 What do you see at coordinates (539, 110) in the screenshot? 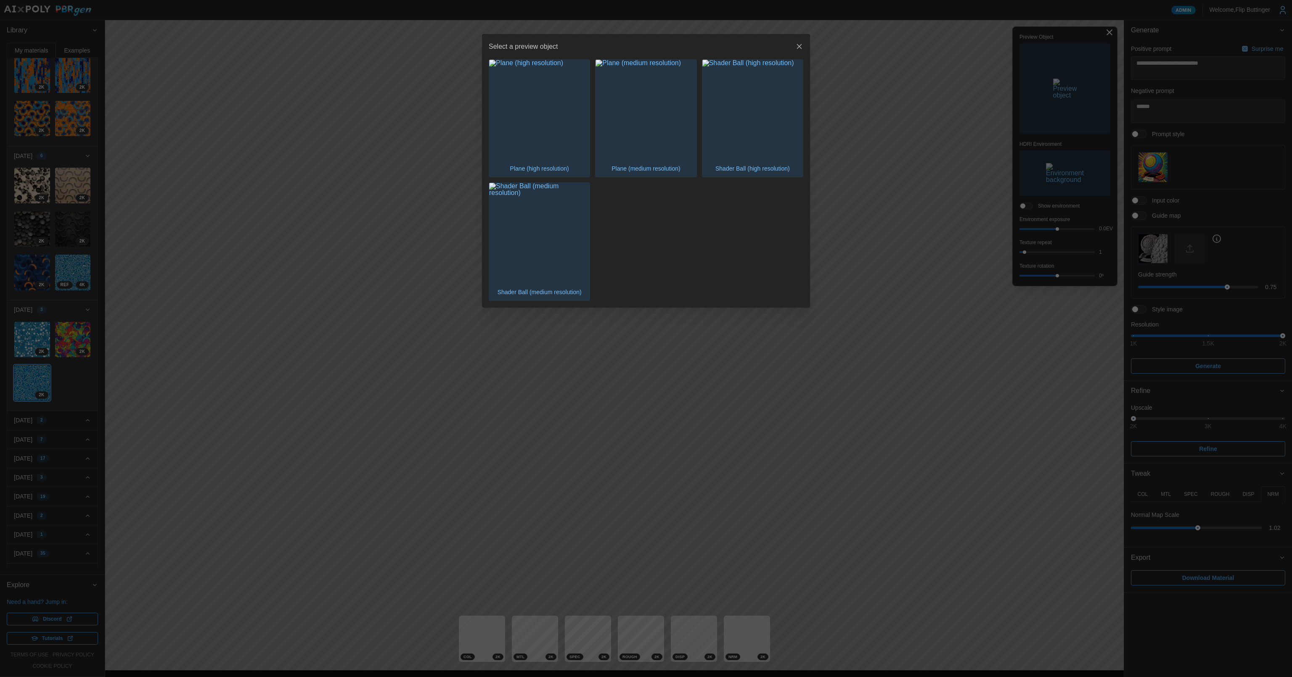
I see `img: Plane (high resolution)` at bounding box center [539, 110].